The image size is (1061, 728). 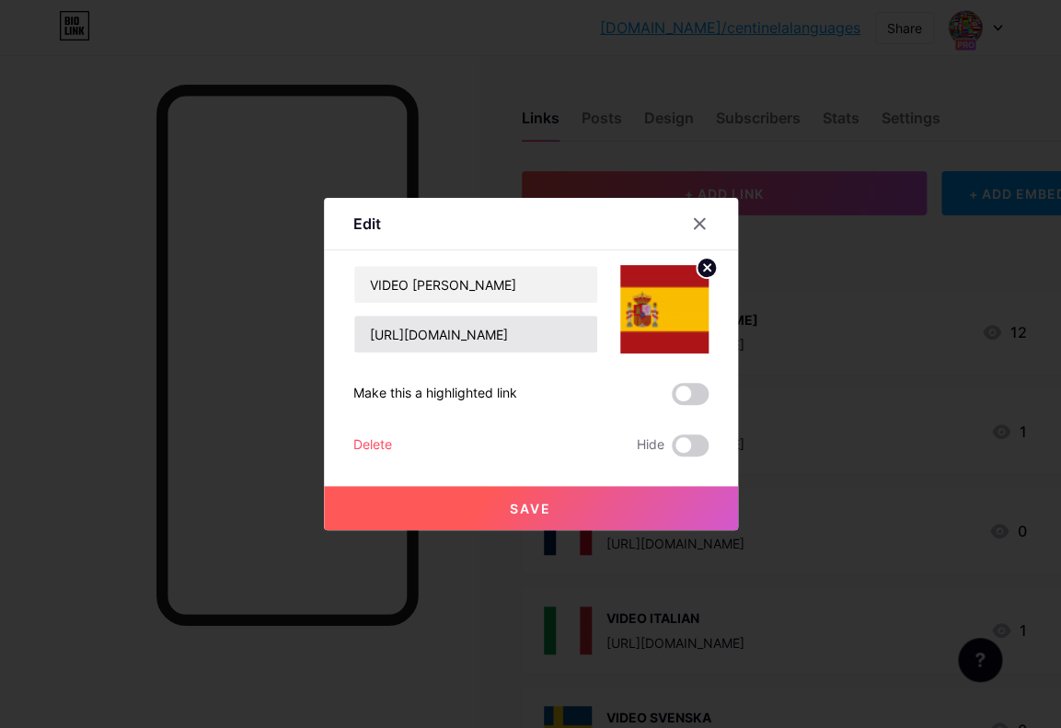 What do you see at coordinates (476, 284) in the screenshot?
I see `input: Title` at bounding box center [476, 284].